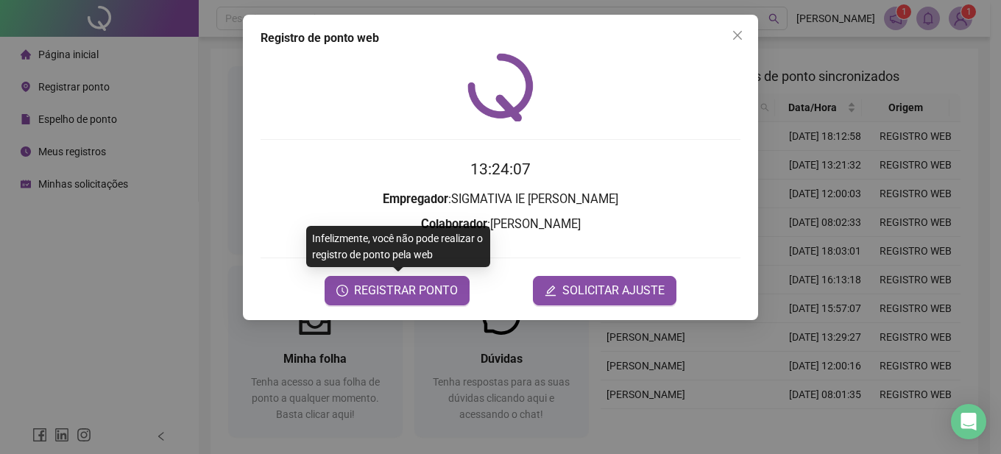 This screenshot has width=1001, height=454. What do you see at coordinates (737, 35) in the screenshot?
I see `span: close` at bounding box center [737, 35].